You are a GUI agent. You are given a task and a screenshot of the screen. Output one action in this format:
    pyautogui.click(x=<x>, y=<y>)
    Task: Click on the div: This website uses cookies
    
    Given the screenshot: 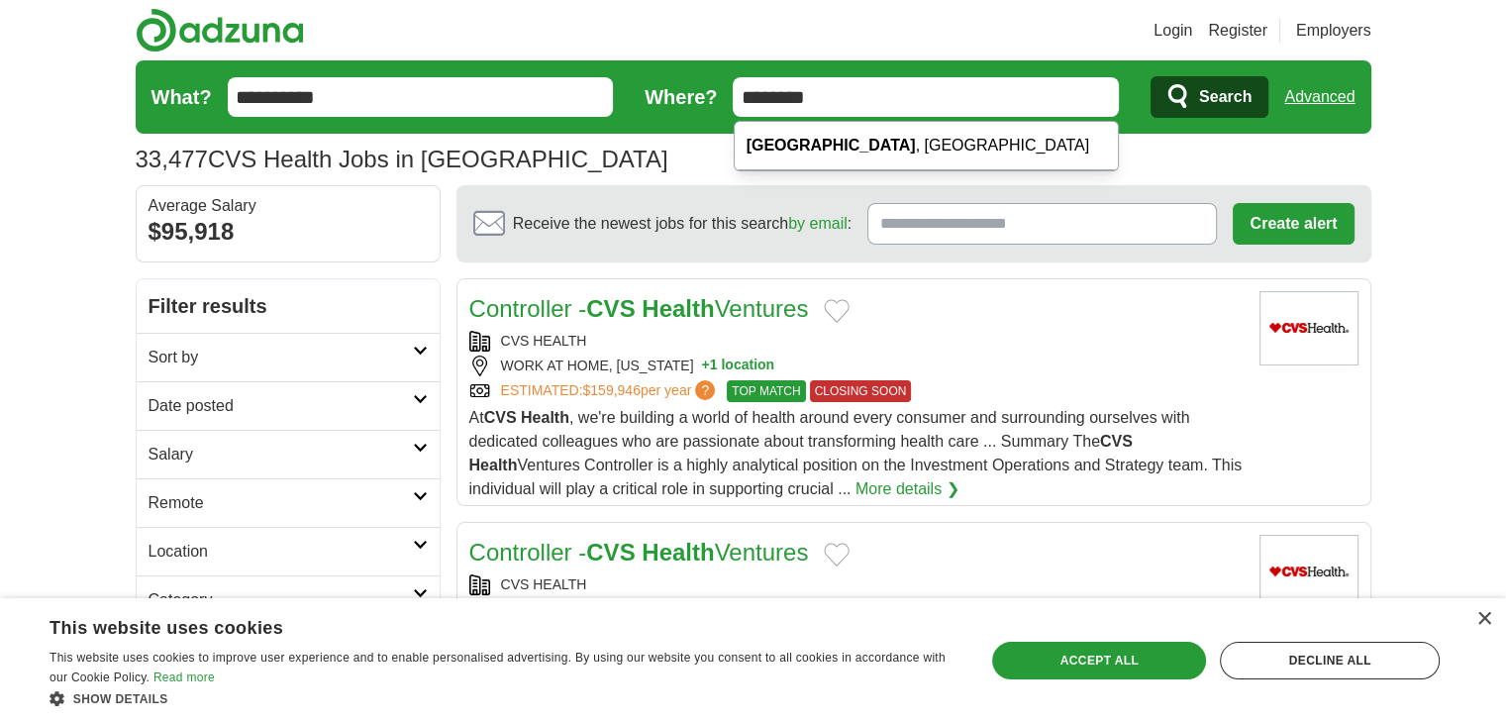 What is the action you would take?
    pyautogui.click(x=478, y=625)
    